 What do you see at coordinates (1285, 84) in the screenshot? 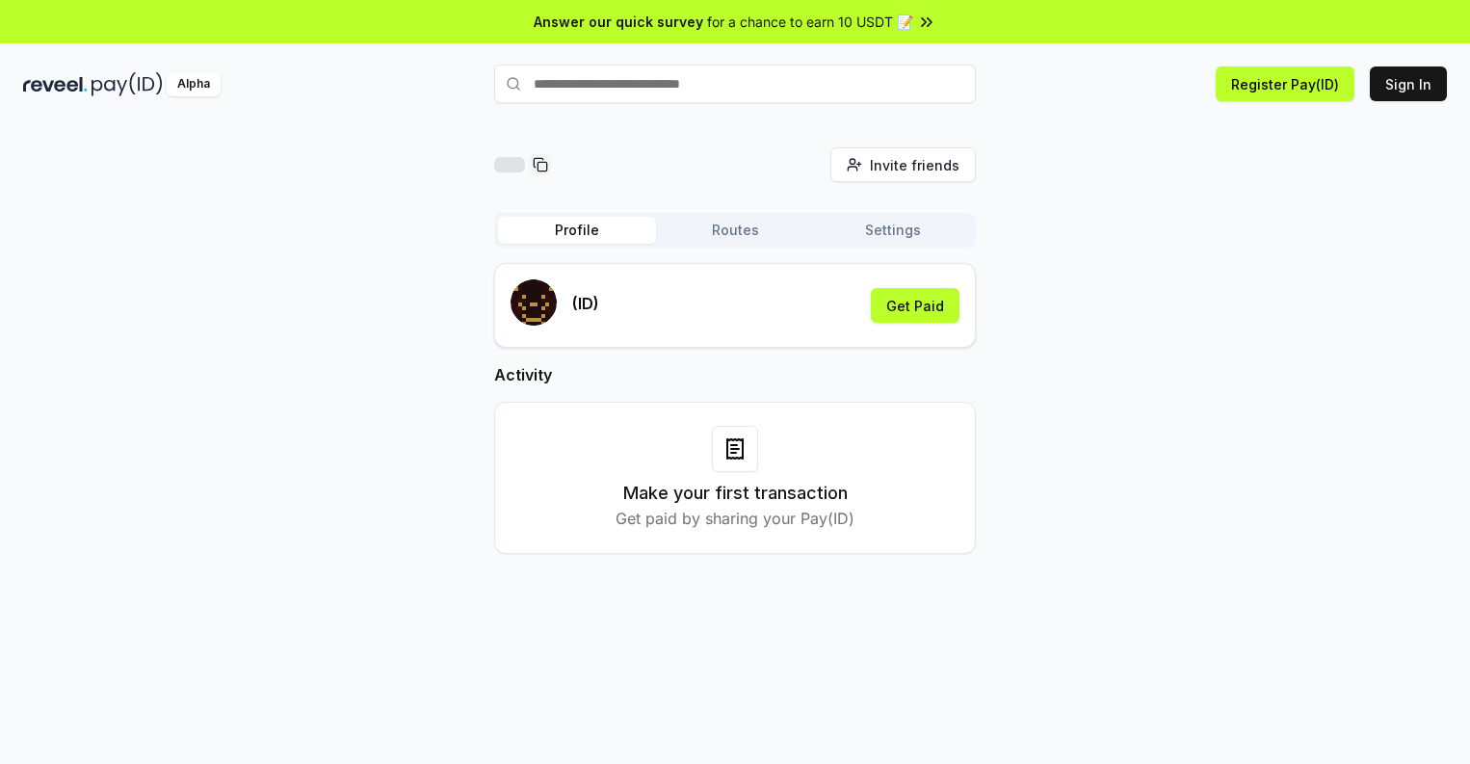
I see `button: Register Pay(ID)` at bounding box center [1285, 84].